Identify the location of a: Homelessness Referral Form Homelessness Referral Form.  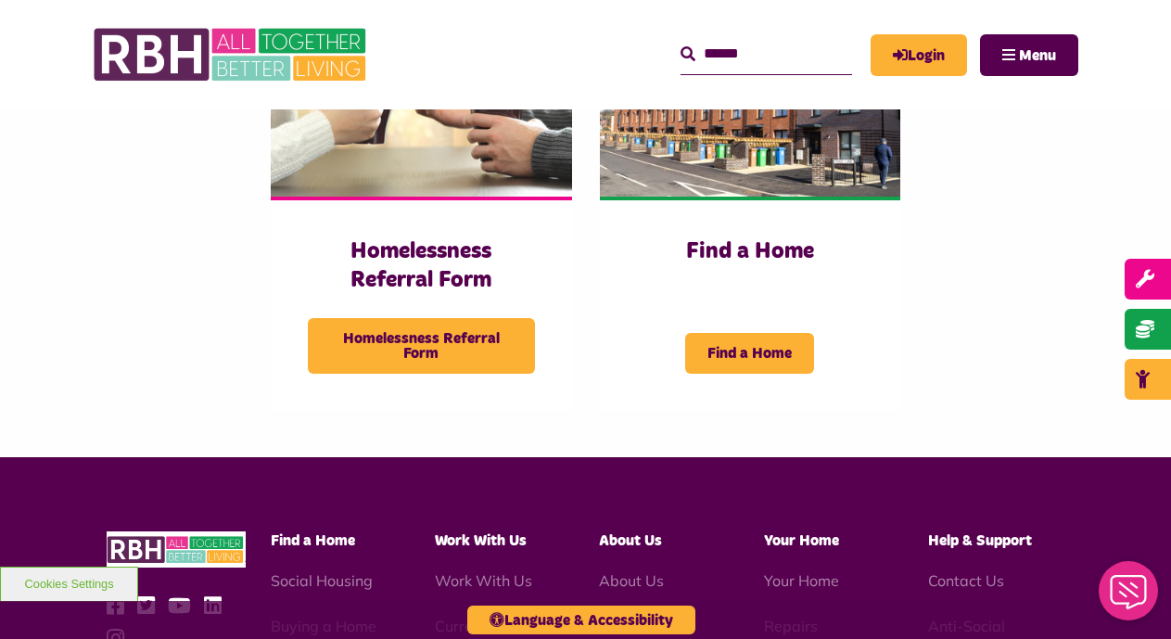
(421, 209).